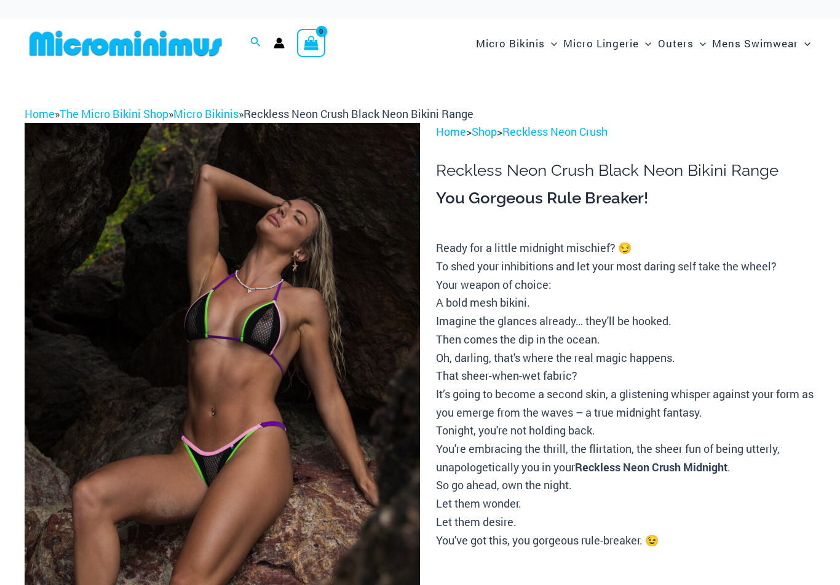 The image size is (840, 585). Describe the element at coordinates (114, 114) in the screenshot. I see `a: The Micro Bikini Shop` at that location.